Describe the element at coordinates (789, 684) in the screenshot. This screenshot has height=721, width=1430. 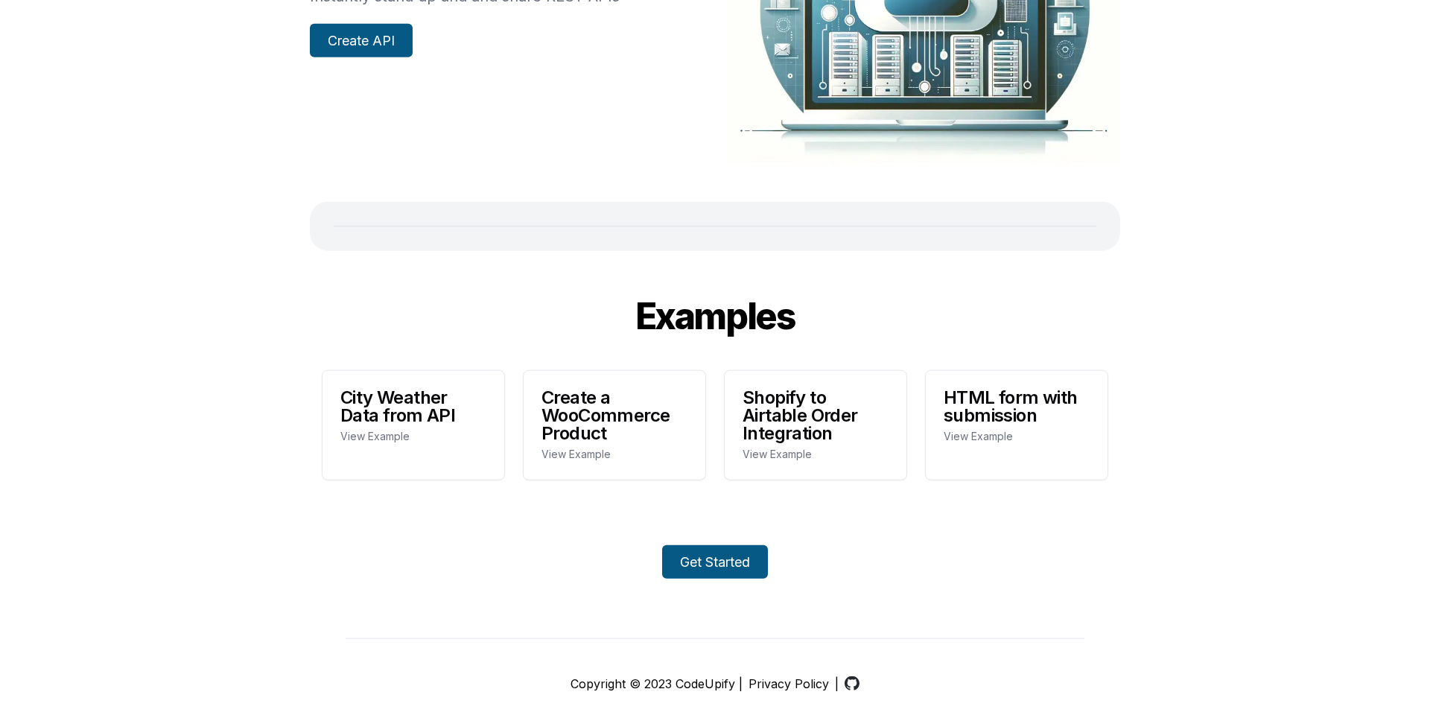
I see `a: Privacy Policy` at that location.